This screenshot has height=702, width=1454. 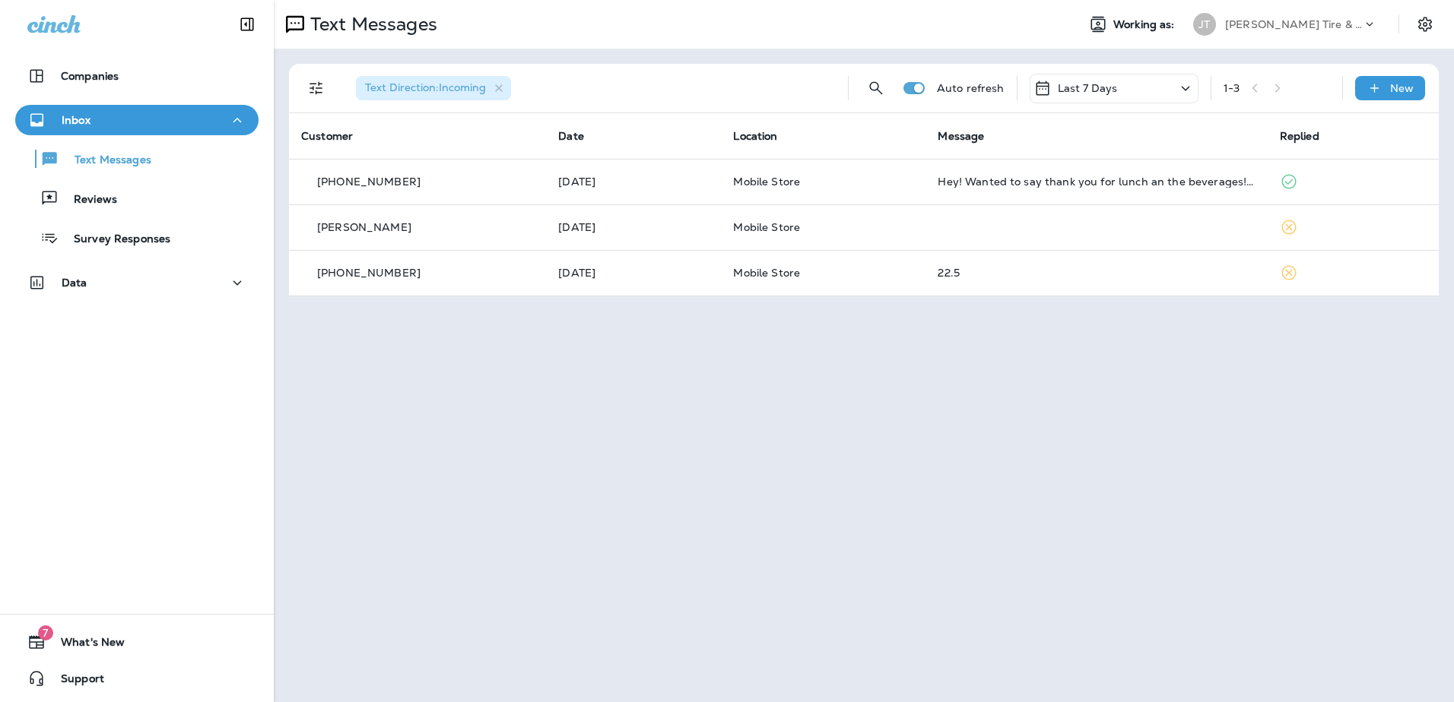 I want to click on span: Customer, so click(x=327, y=136).